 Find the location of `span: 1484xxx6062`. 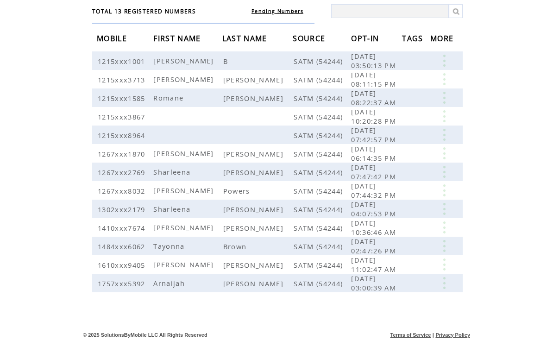

span: 1484xxx6062 is located at coordinates (123, 247).